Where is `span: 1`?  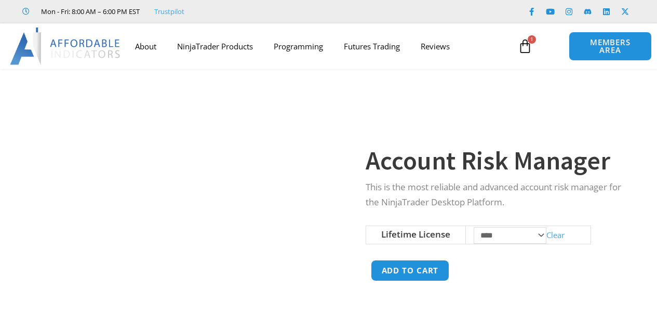 span: 1 is located at coordinates (532, 39).